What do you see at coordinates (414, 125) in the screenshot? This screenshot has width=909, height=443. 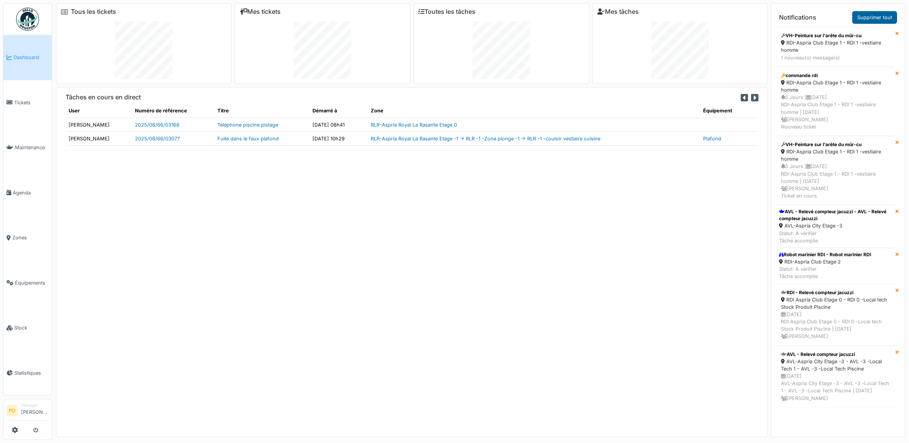 I see `a: RLR-Aspria Royal La Rasante Etage 0` at bounding box center [414, 125].